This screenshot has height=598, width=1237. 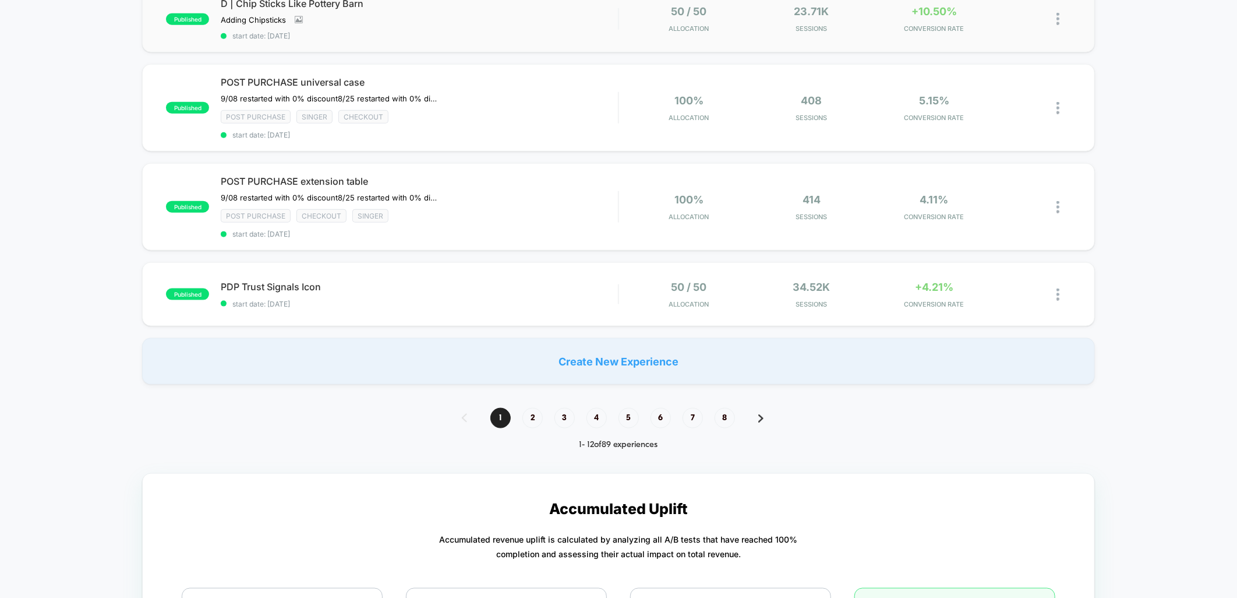 I want to click on span: 34.52k, so click(x=812, y=287).